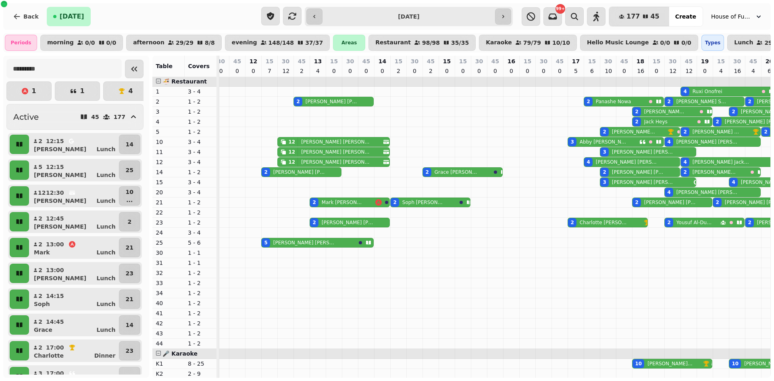 This screenshot has height=381, width=774. I want to click on button: Collapse sidebar, so click(134, 69).